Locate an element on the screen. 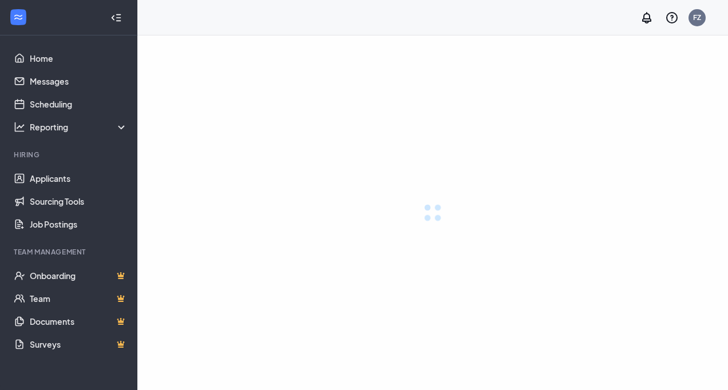  a: Scheduling is located at coordinates (78, 104).